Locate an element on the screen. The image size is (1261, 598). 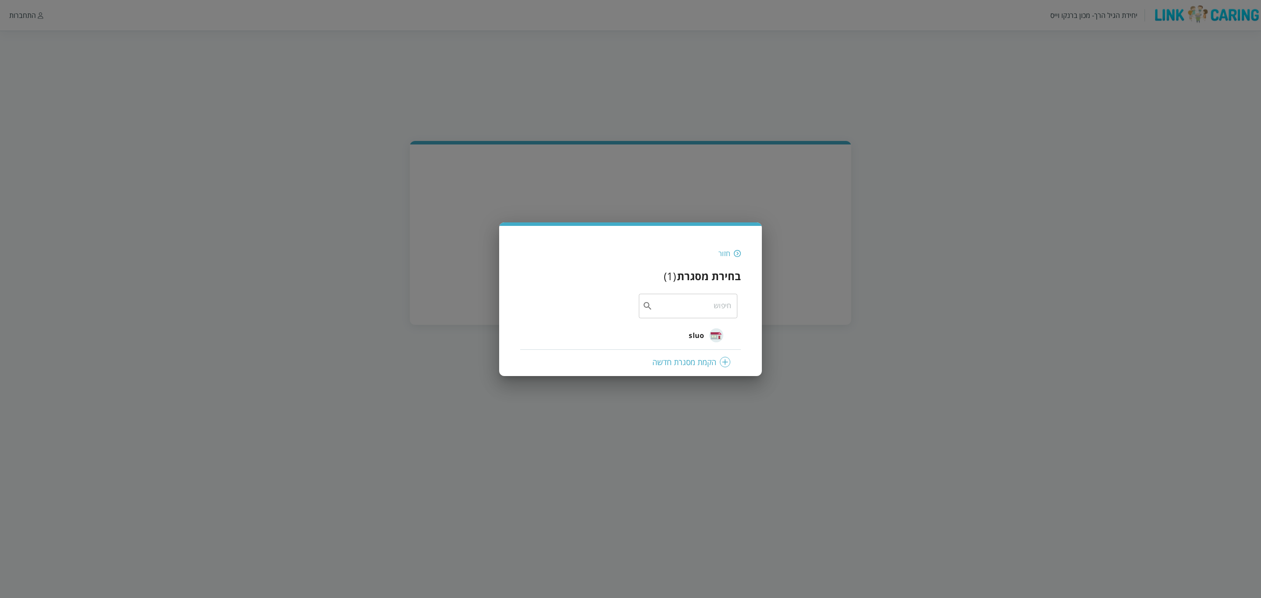
div: הקמת מסגרת חדשה is located at coordinates (630, 362).